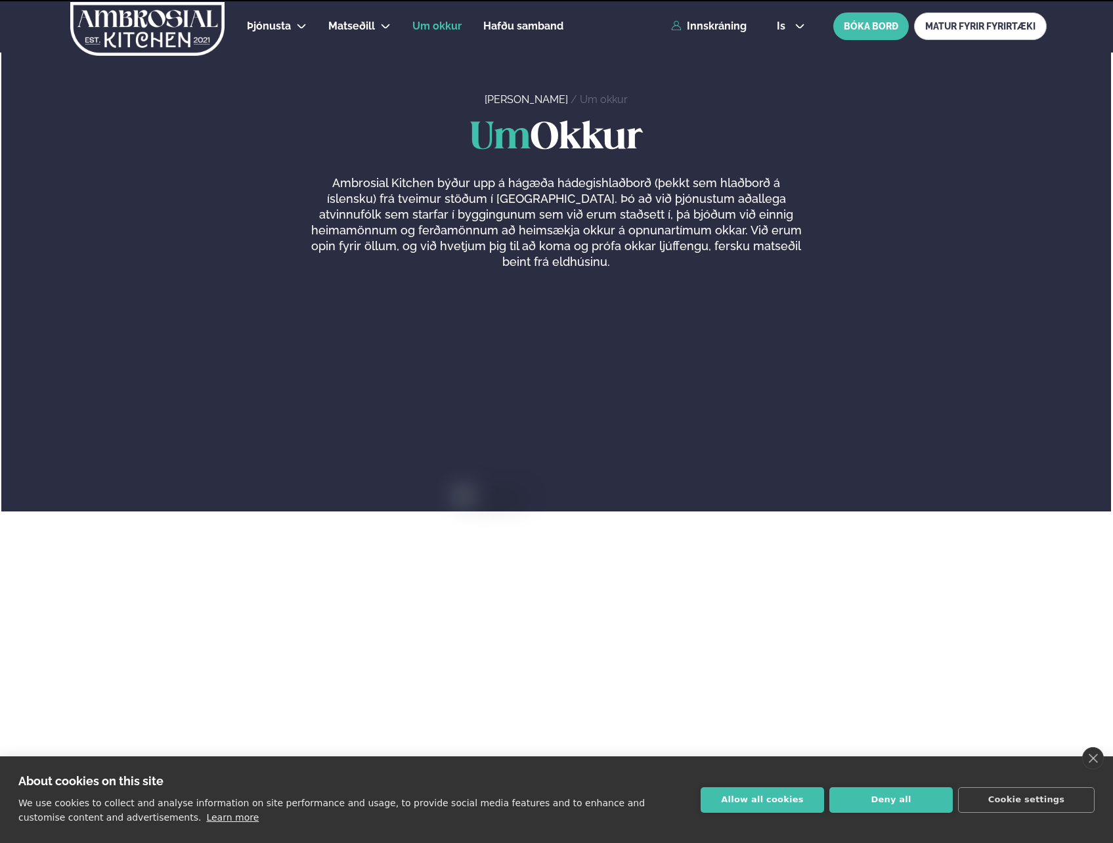  I want to click on a: Þjónusta, so click(269, 26).